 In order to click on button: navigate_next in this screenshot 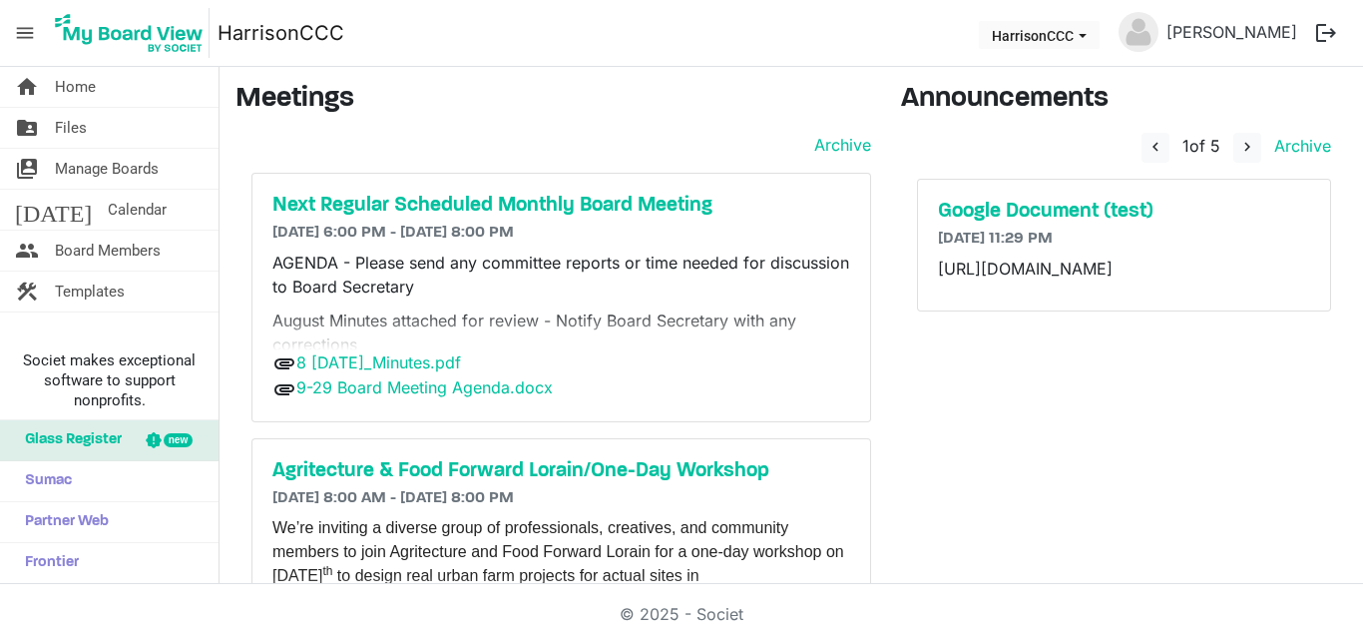, I will do `click(1247, 148)`.